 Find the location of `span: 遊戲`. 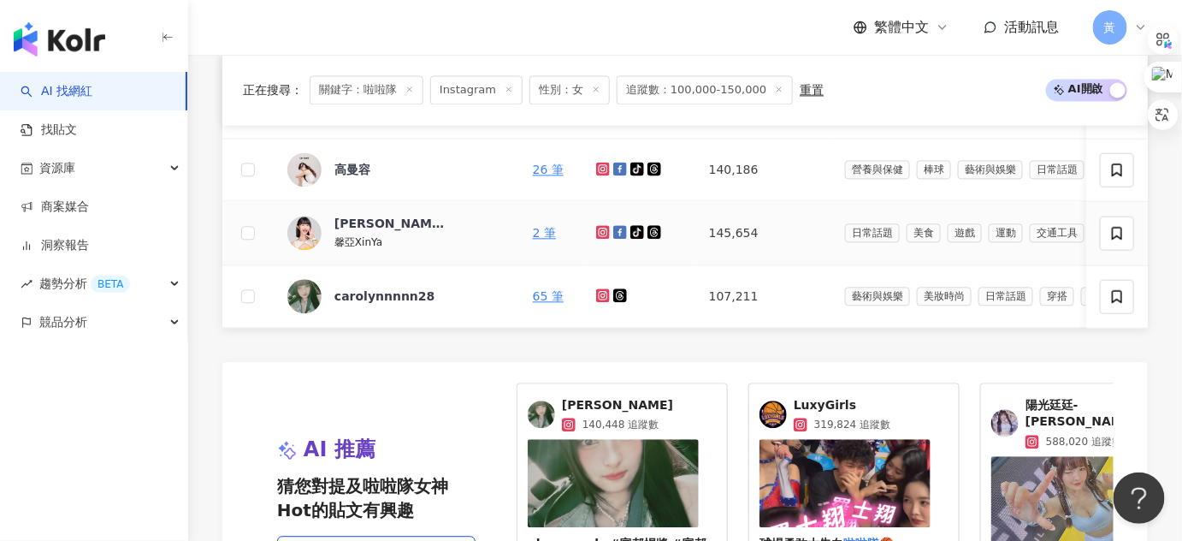

span: 遊戲 is located at coordinates (965, 233).